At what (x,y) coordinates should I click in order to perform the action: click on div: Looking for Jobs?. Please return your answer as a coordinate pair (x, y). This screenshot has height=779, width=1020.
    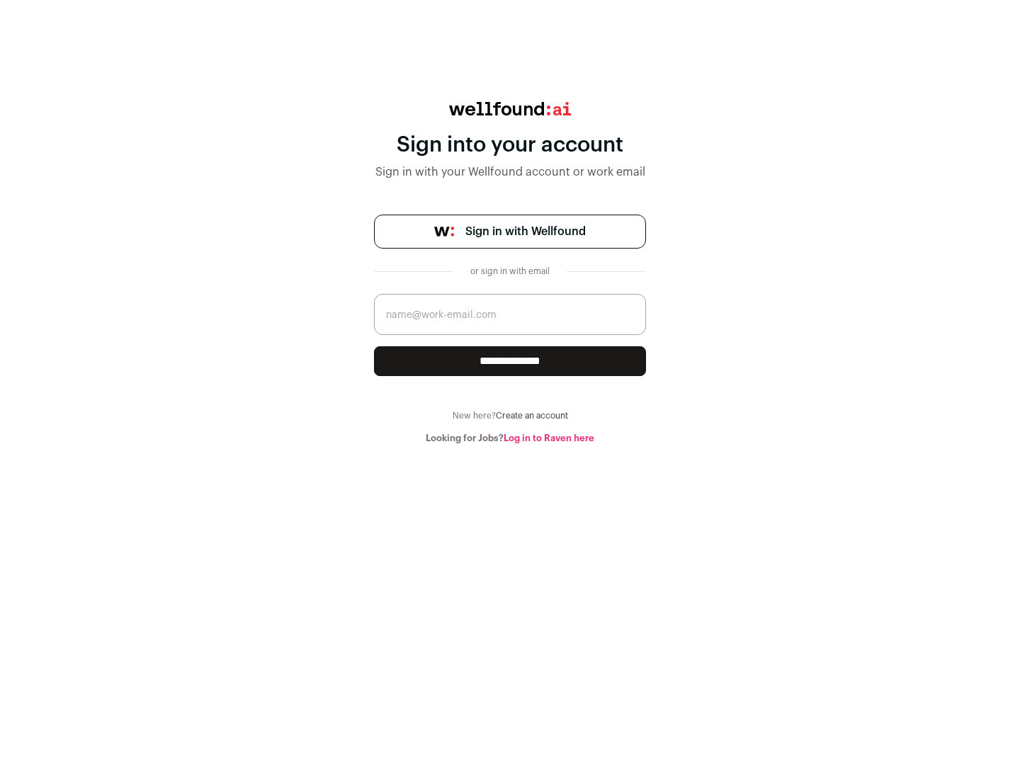
    Looking at the image, I should click on (510, 439).